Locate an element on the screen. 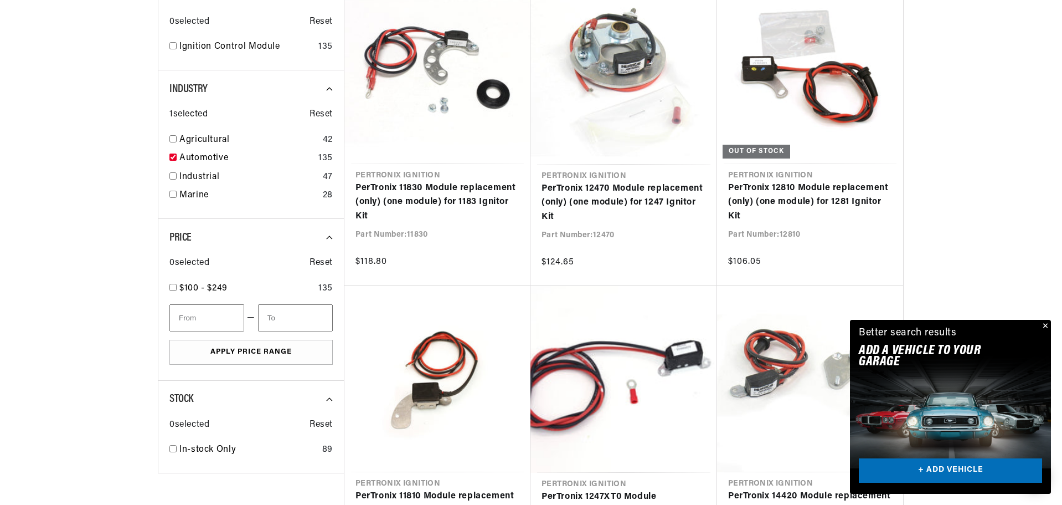 Image resolution: width=1062 pixels, height=505 pixels. div: 42 is located at coordinates (328, 140).